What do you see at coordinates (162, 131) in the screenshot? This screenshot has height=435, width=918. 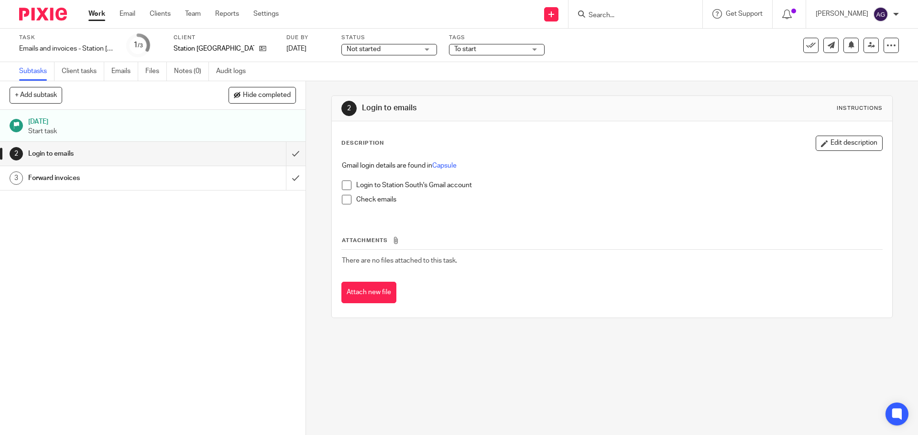 I see `p: Start task` at bounding box center [162, 131].